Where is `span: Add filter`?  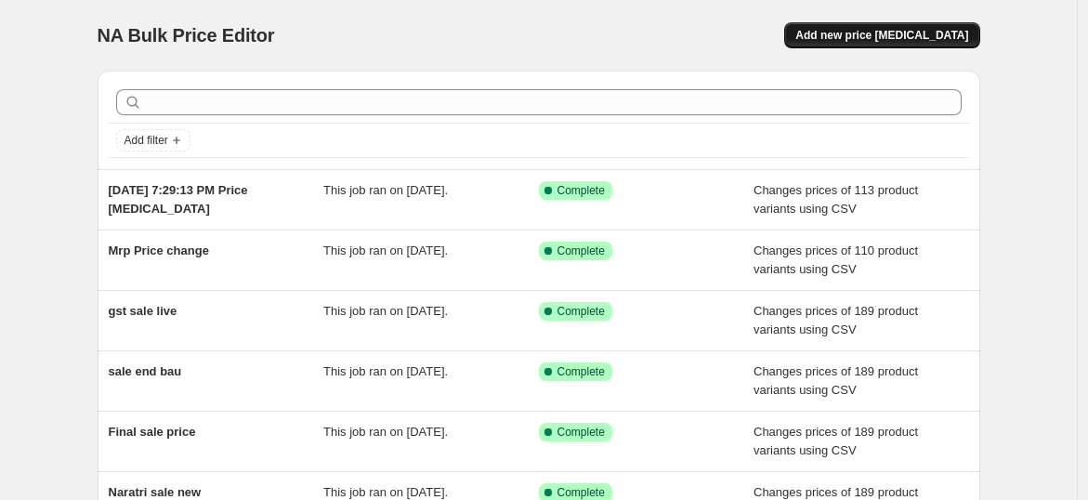 span: Add filter is located at coordinates (146, 140).